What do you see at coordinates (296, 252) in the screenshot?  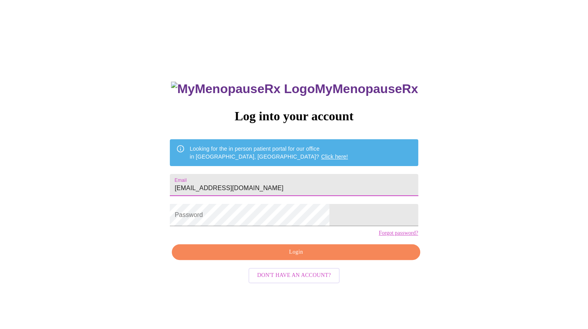 I see `span: Login` at bounding box center [296, 252].